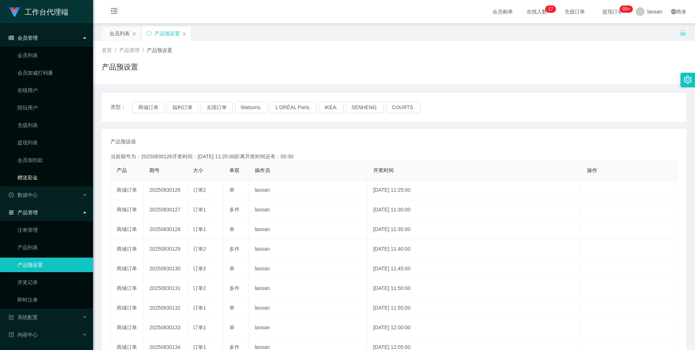 The width and height of the screenshot is (695, 350). What do you see at coordinates (11, 334) in the screenshot?
I see `i: 图标: profile` at bounding box center [11, 334].